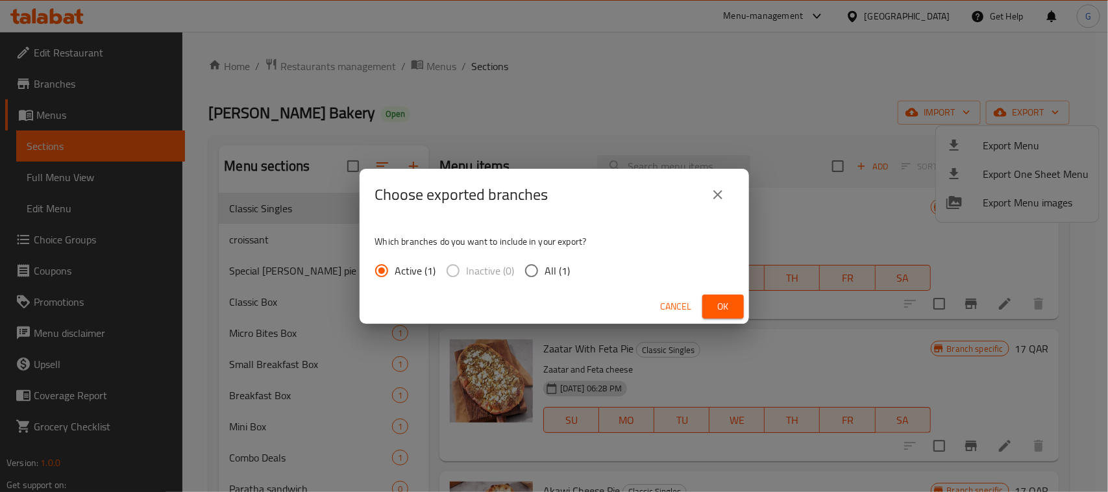 The width and height of the screenshot is (1108, 492). I want to click on h2: Choose exported branches, so click(462, 195).